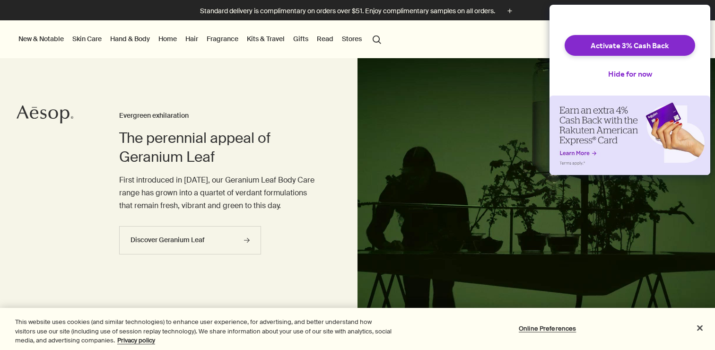 This screenshot has height=350, width=715. Describe the element at coordinates (220, 116) in the screenshot. I see `h3: Evergreen exhilaration` at that location.